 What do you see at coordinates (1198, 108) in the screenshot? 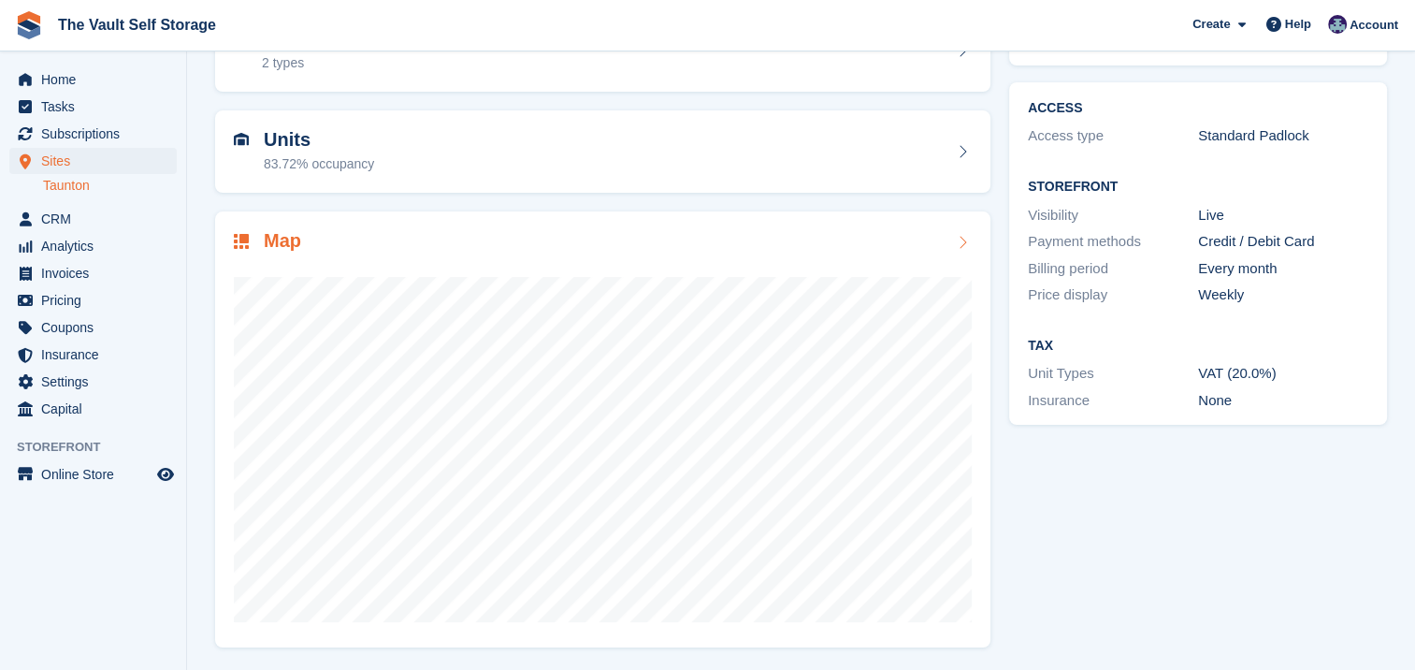
I see `h2: ACCESS` at bounding box center [1198, 108].